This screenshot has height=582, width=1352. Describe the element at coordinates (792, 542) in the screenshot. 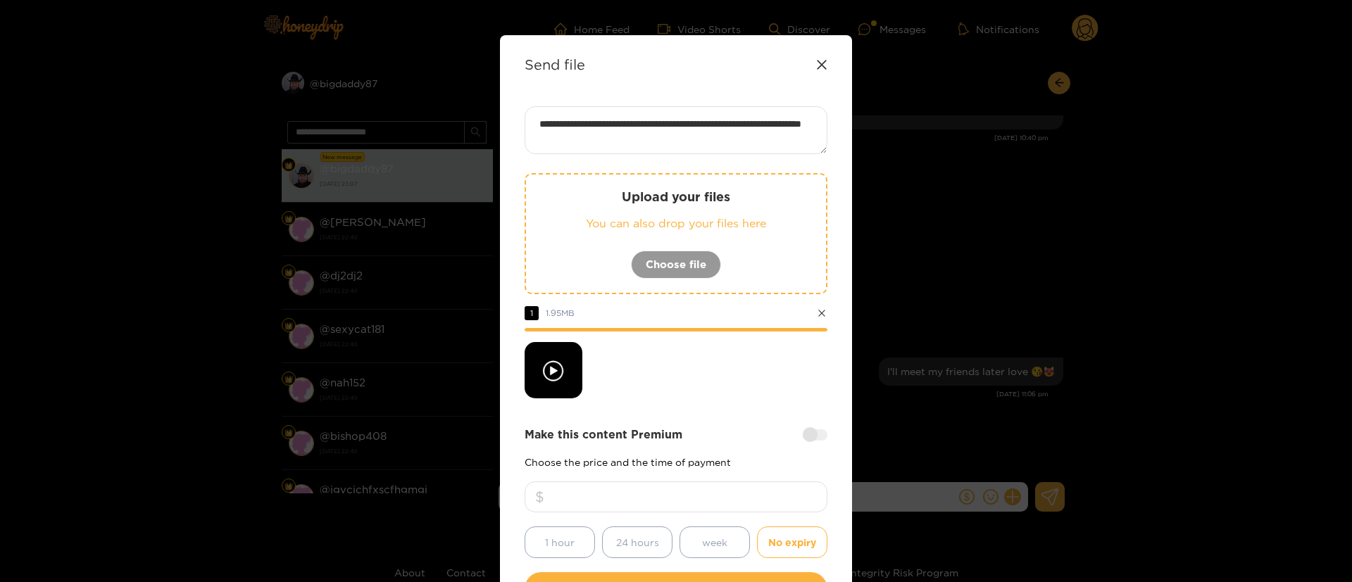

I see `span: No expiry` at that location.